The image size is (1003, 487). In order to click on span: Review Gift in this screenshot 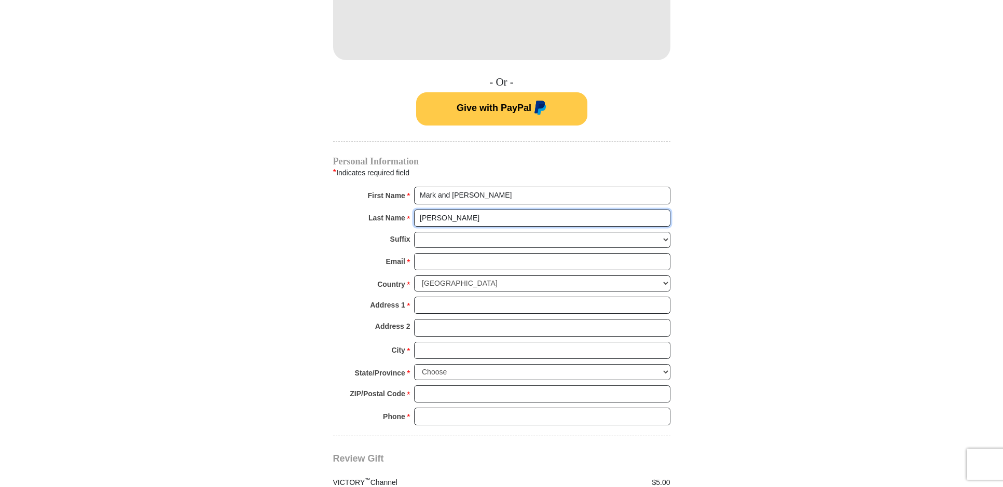, I will do `click(359, 459)`.